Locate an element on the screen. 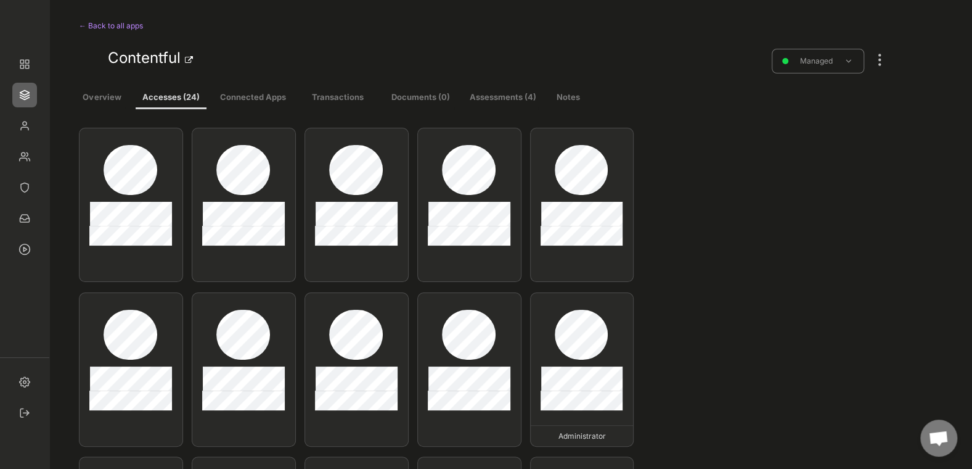 Image resolution: width=972 pixels, height=469 pixels. button: Transactions is located at coordinates (338, 98).